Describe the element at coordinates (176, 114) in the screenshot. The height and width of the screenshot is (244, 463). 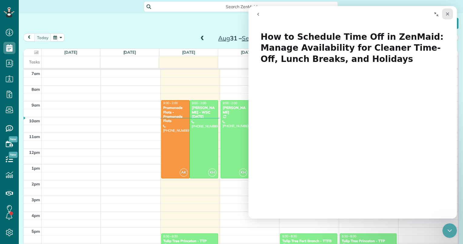
I see `div: Promenade Flats - Promenade Flats` at that location.